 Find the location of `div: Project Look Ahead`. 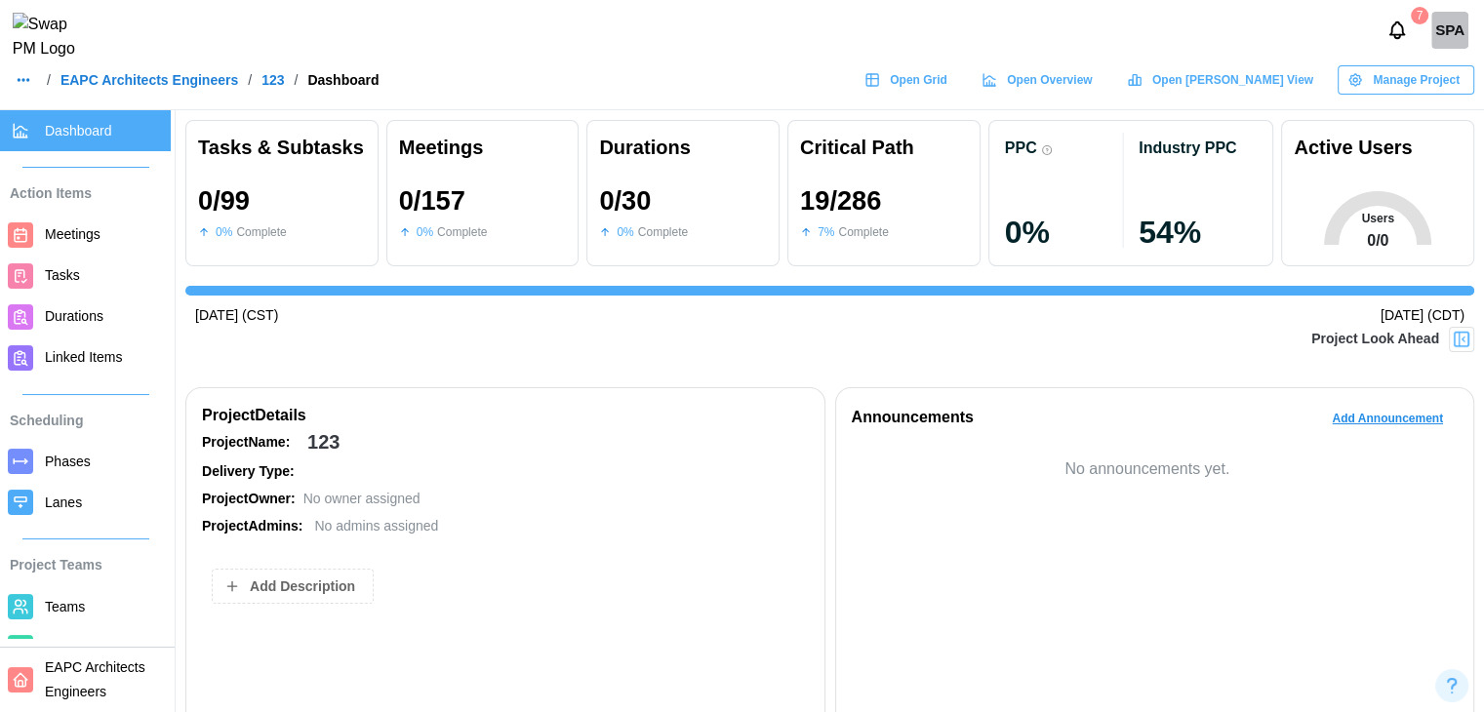

div: Project Look Ahead is located at coordinates (1374, 339).